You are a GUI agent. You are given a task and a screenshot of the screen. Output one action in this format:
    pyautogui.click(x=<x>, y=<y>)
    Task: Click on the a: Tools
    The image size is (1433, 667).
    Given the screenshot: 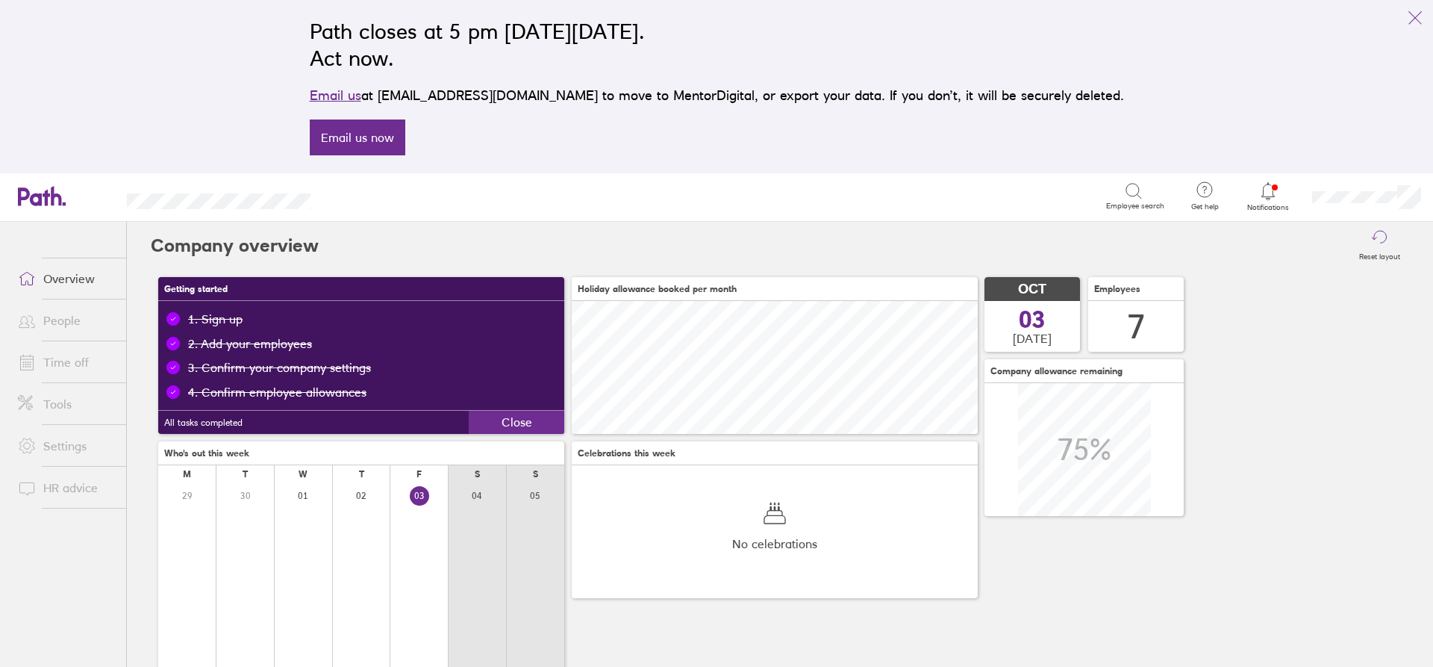 What is the action you would take?
    pyautogui.click(x=66, y=404)
    